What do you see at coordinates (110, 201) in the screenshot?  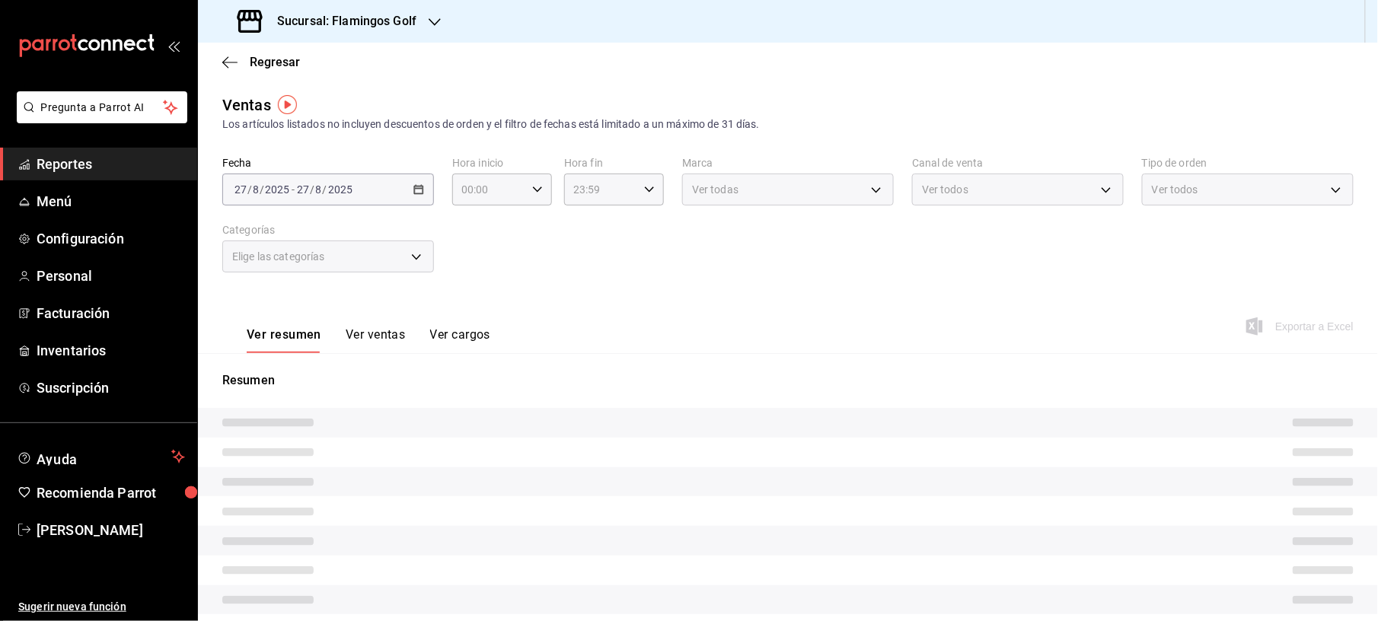 I see `span: Menú` at bounding box center [110, 201].